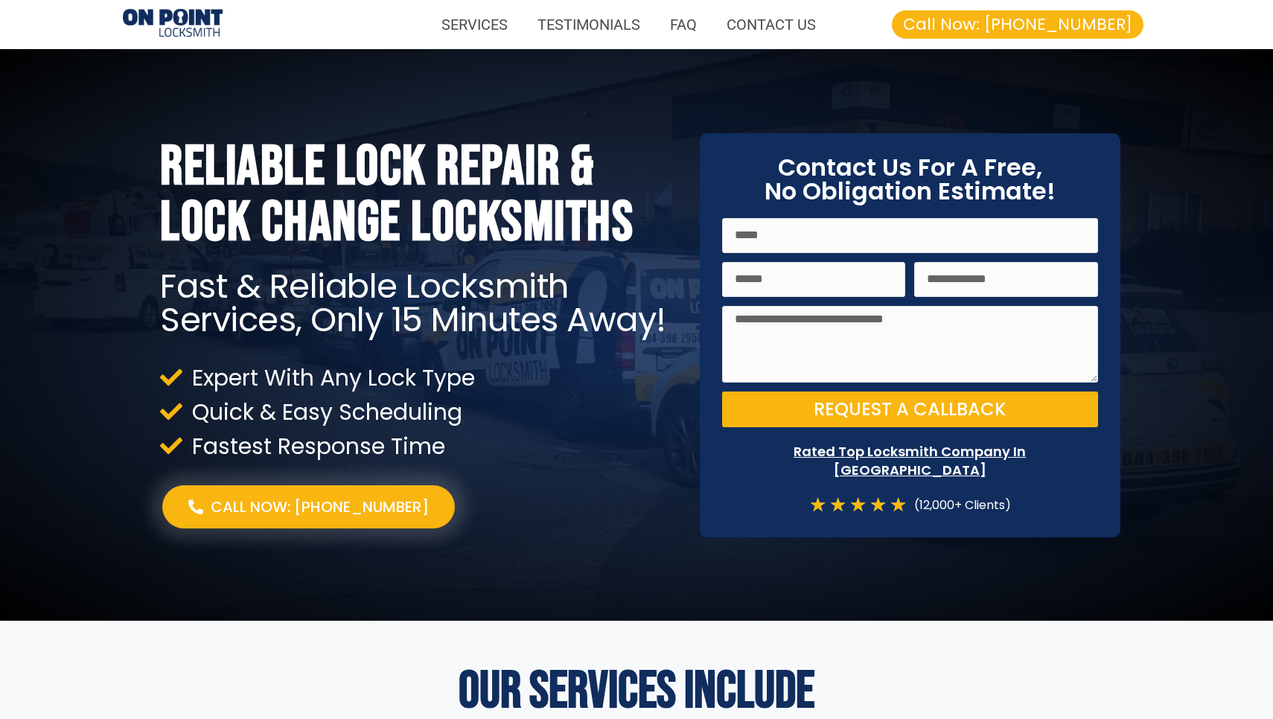 This screenshot has width=1273, height=719. I want to click on span: Quick & Easy Scheduling, so click(325, 412).